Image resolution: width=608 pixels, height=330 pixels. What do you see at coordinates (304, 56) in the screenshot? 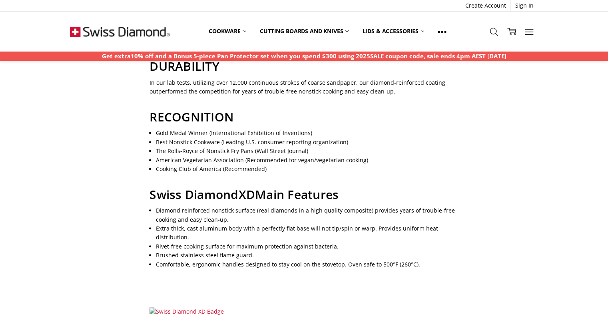
I see `p: Get extra10% off and a Bonus 5-piece Pan Protector set when you spend $300 using 2025SALE coupon ...` at bounding box center [304, 56].